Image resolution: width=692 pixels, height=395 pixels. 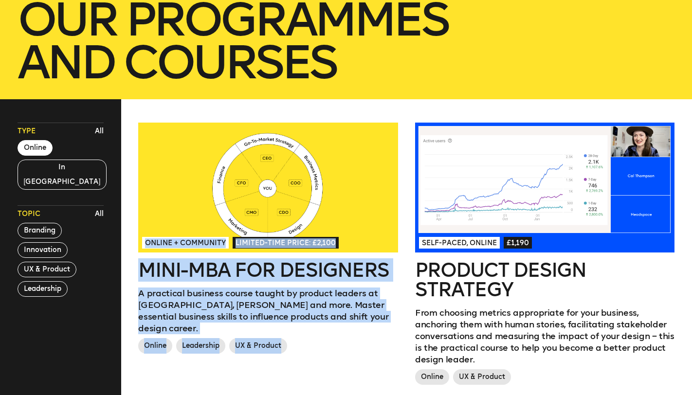 What do you see at coordinates (185, 243) in the screenshot?
I see `span: Online + Community` at bounding box center [185, 243].